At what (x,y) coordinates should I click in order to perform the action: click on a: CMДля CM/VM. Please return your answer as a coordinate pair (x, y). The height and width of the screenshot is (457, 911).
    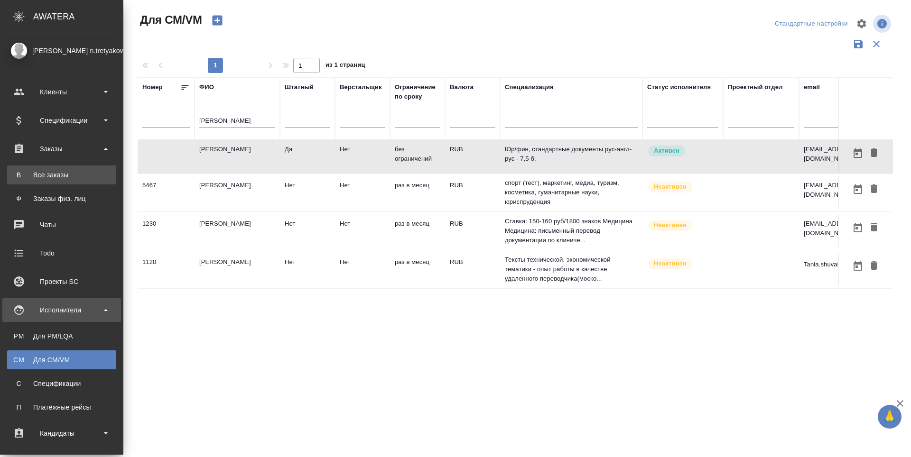
    Looking at the image, I should click on (62, 360).